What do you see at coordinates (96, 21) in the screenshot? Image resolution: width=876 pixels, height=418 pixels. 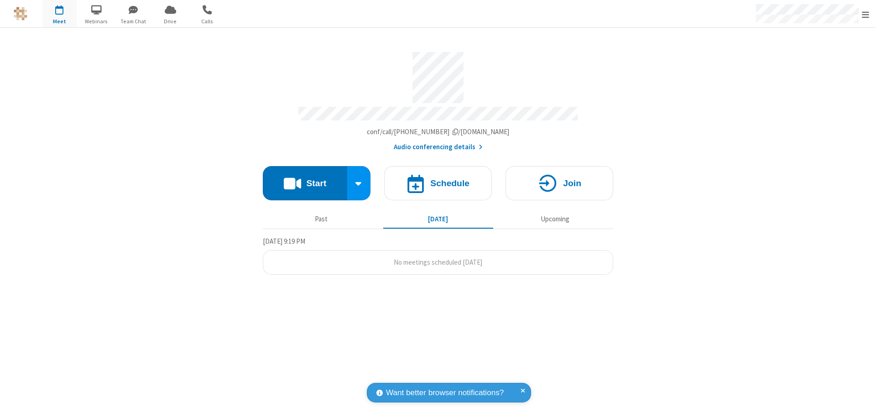 I see `span: Webinars` at bounding box center [96, 21].